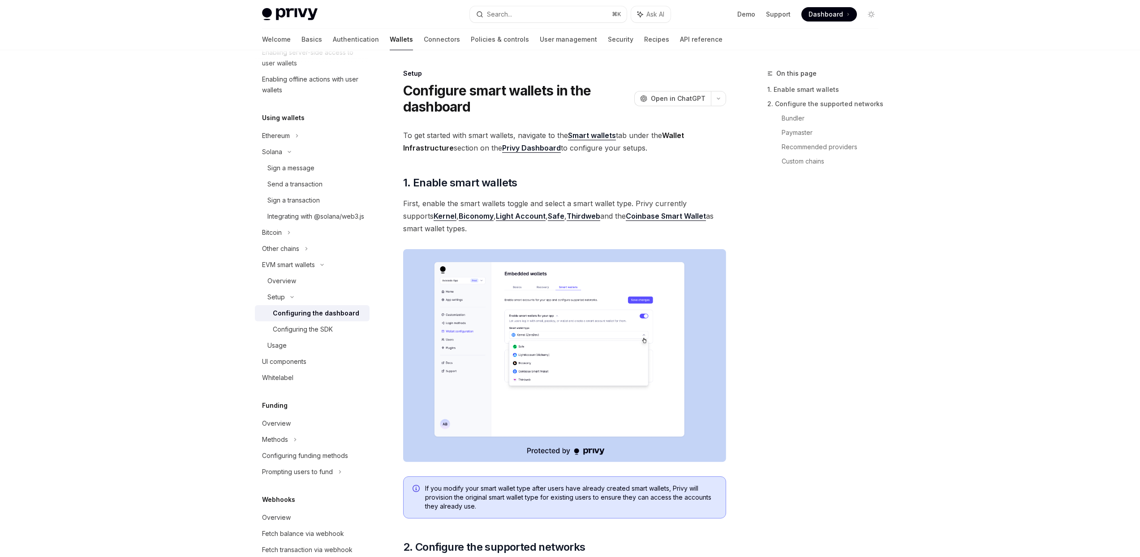 Image resolution: width=1140 pixels, height=557 pixels. What do you see at coordinates (564, 355) in the screenshot?
I see `img: Sample enable smart wallets` at bounding box center [564, 355].